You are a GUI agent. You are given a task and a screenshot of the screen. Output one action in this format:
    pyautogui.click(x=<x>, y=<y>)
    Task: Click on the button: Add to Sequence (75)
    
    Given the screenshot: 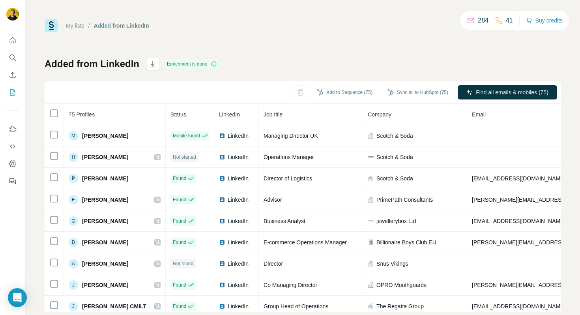 What is the action you would take?
    pyautogui.click(x=344, y=92)
    